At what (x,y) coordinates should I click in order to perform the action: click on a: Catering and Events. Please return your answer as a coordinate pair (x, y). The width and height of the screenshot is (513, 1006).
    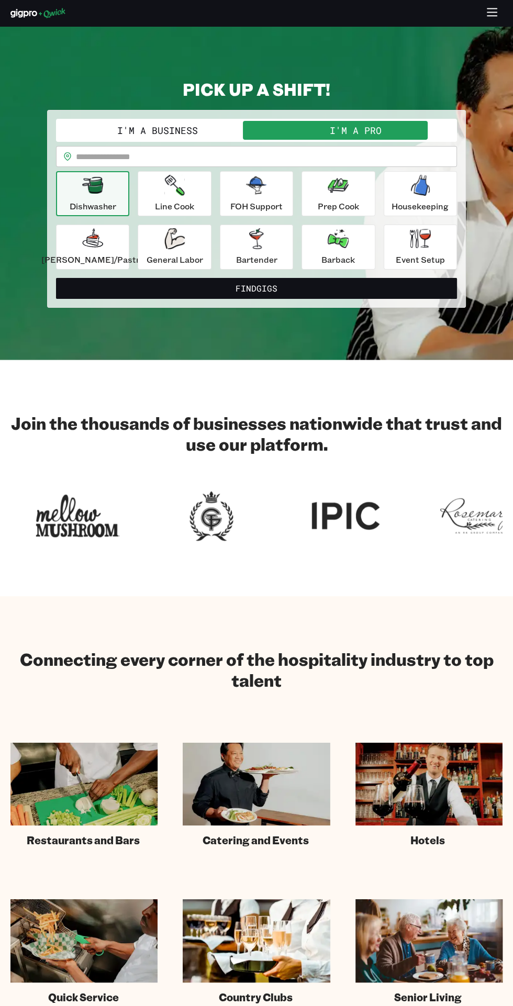
    Looking at the image, I should click on (256, 795).